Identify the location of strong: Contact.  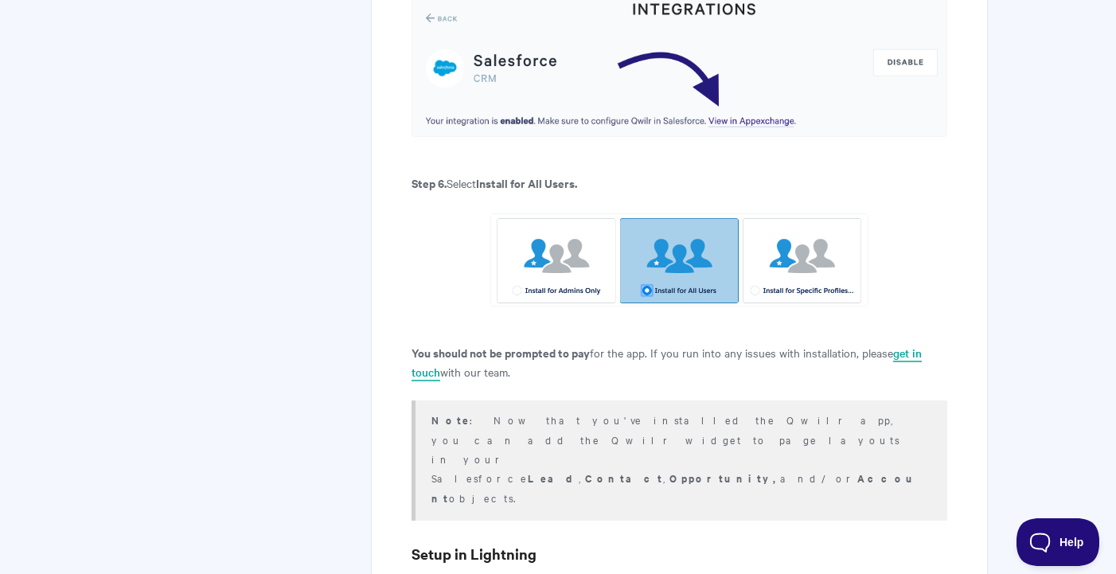
(624, 478).